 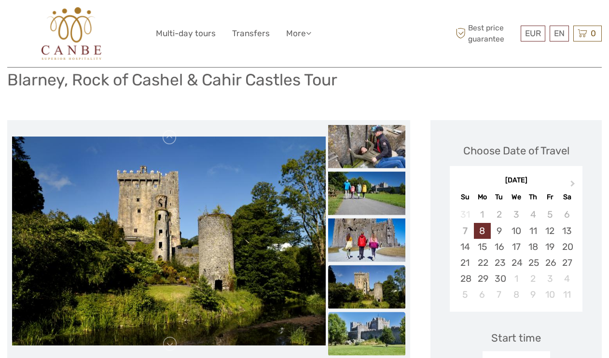 I want to click on a: Transfers, so click(x=251, y=33).